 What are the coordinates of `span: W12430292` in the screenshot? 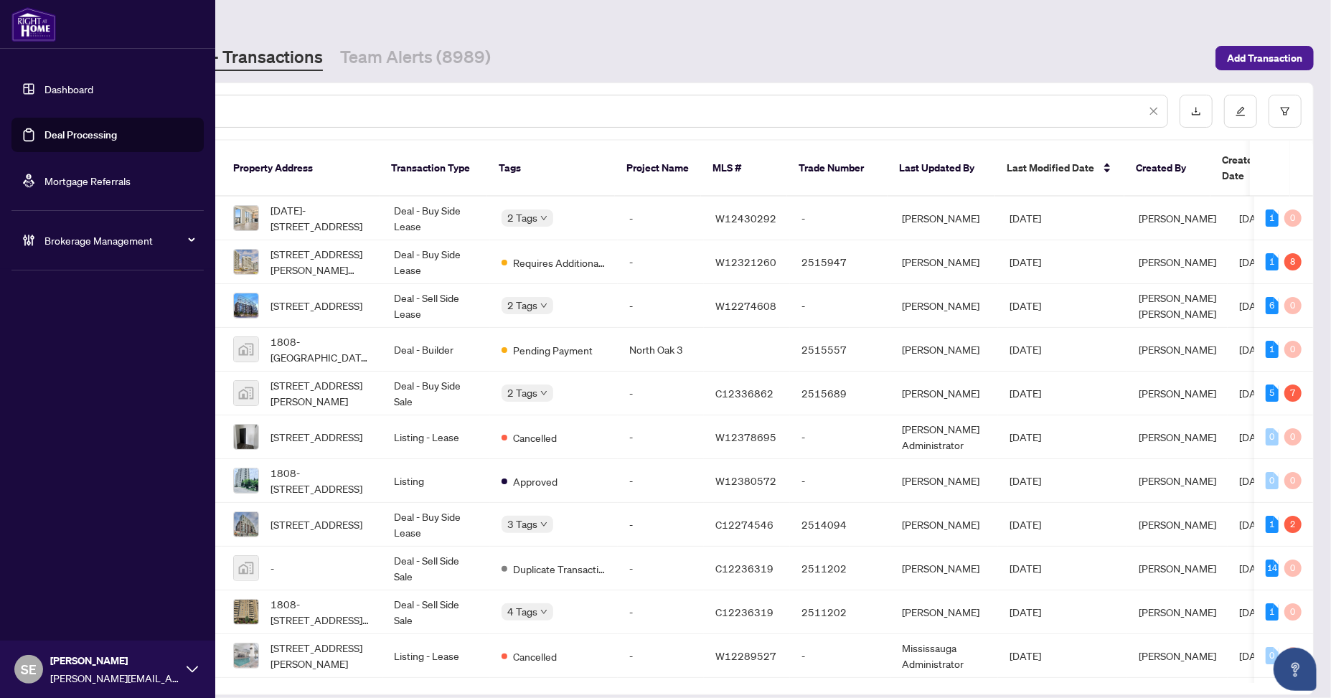 It's located at (746, 218).